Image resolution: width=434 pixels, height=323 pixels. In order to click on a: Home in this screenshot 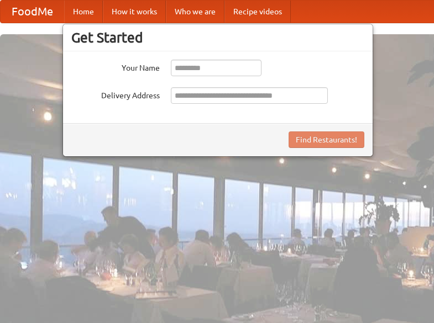, I will do `click(83, 12)`.